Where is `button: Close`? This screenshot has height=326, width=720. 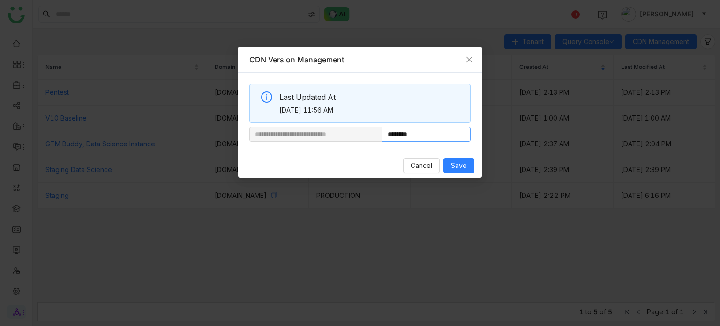
button: Close is located at coordinates (469, 60).